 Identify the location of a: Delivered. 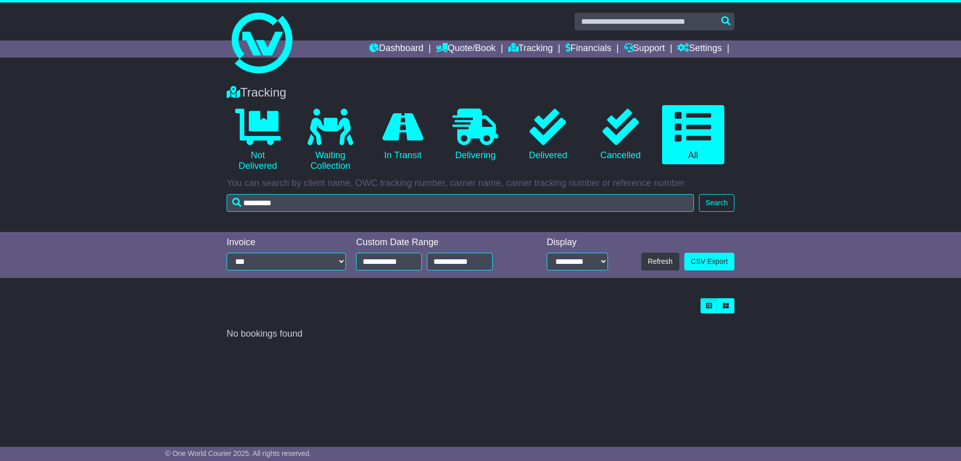
(548, 135).